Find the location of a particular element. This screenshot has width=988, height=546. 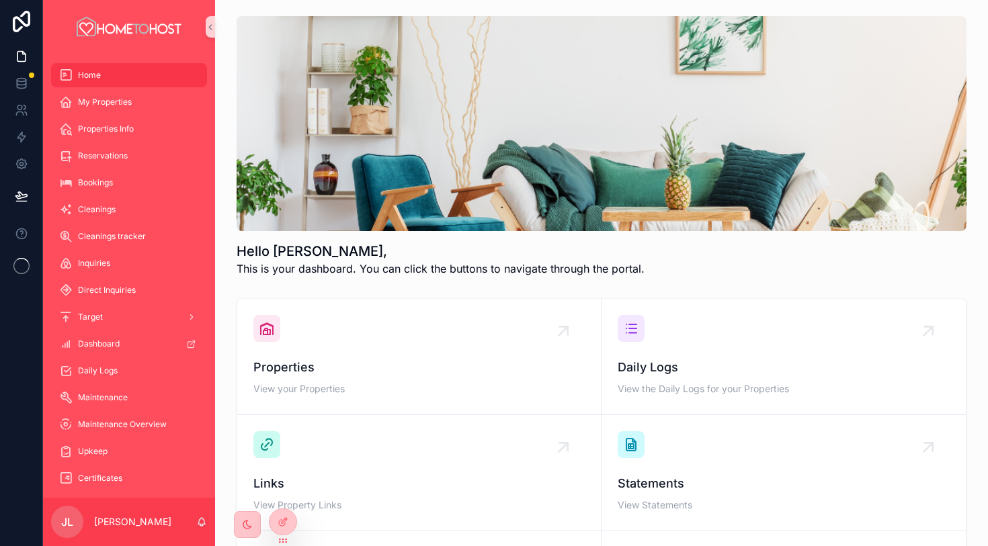

span: Certificates is located at coordinates (100, 478).